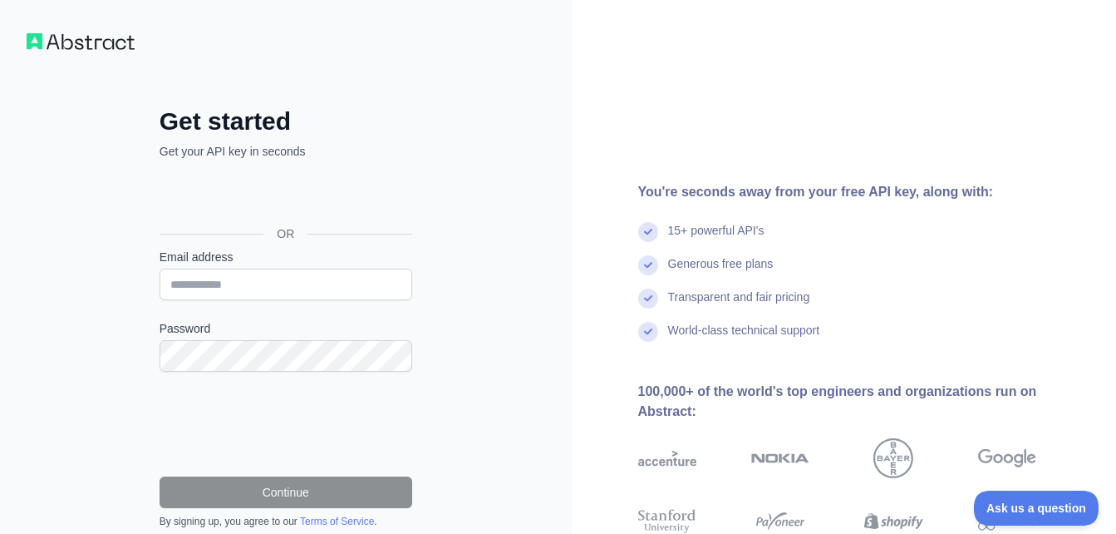 The width and height of the screenshot is (1116, 534). Describe the element at coordinates (286, 121) in the screenshot. I see `h2: Get started` at that location.